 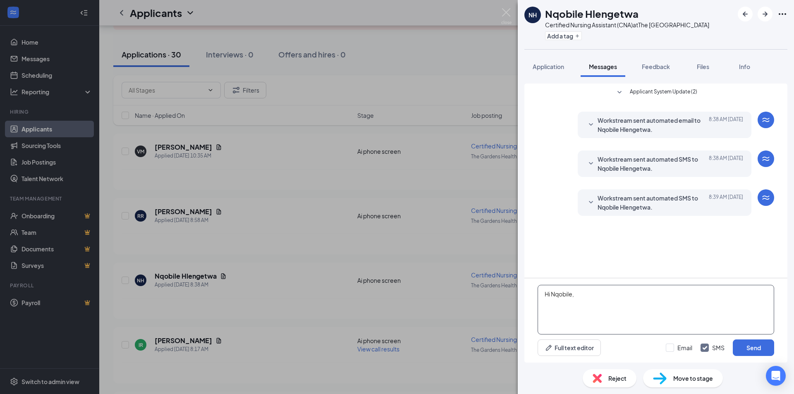 I want to click on div: Open Intercom Messenger, so click(x=775, y=376).